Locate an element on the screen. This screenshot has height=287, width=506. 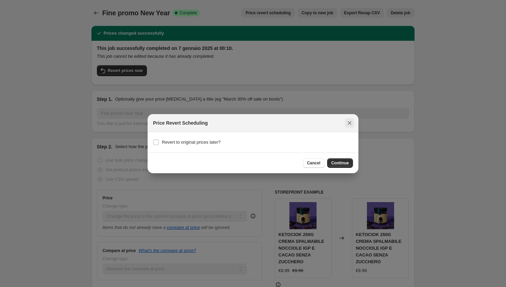
span: Continue is located at coordinates (340, 163).